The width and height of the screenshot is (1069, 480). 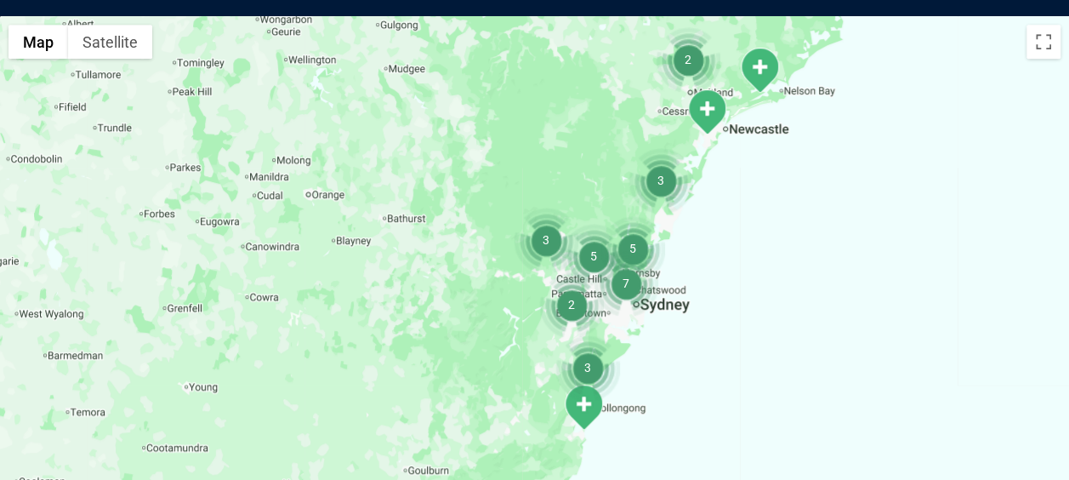 What do you see at coordinates (1044, 42) in the screenshot?
I see `button: Toggle fullscreen view` at bounding box center [1044, 42].